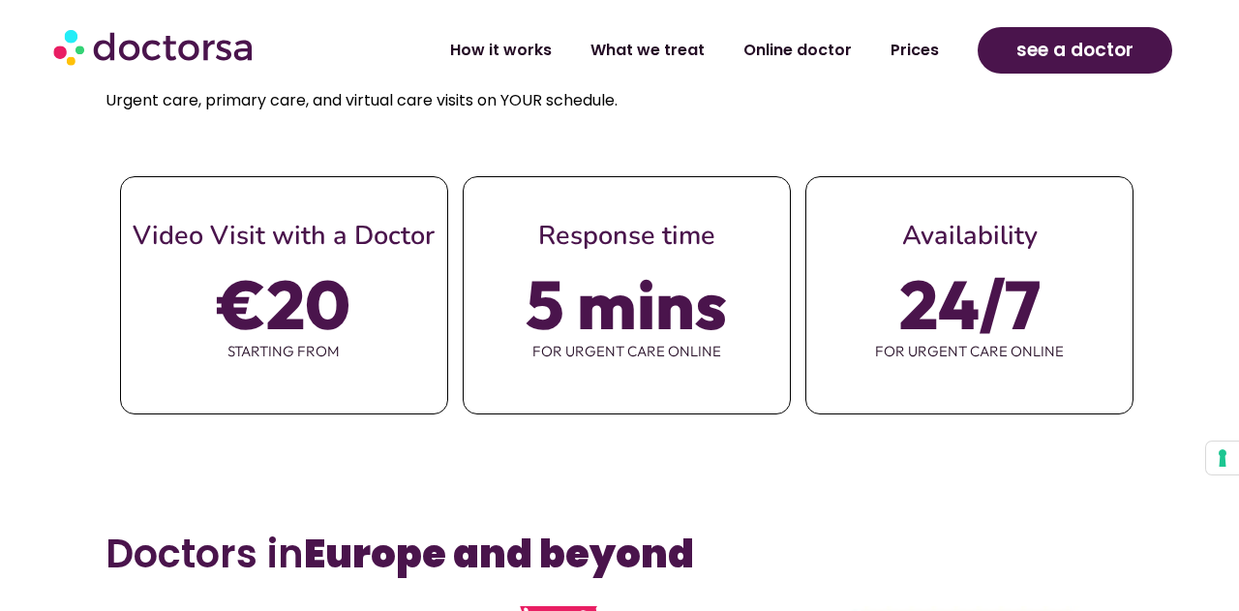 The image size is (1239, 611). What do you see at coordinates (1074, 50) in the screenshot?
I see `a: see a doctor` at bounding box center [1074, 50].